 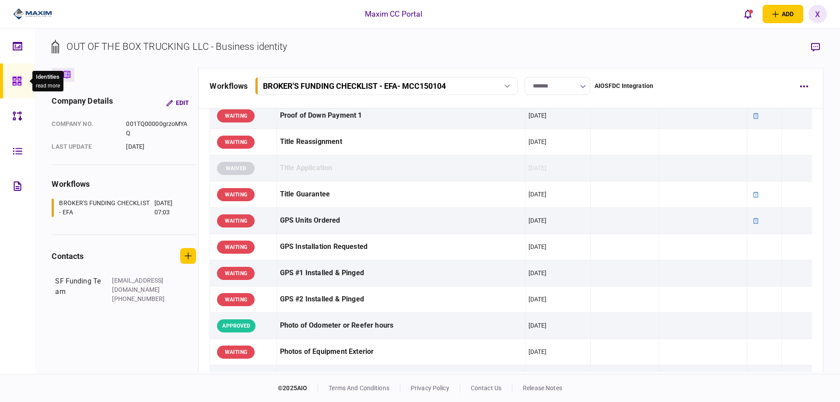 I want to click on div: BROKER'S FUNDING CHECKLIST - EFA - MCC150104, so click(x=354, y=86).